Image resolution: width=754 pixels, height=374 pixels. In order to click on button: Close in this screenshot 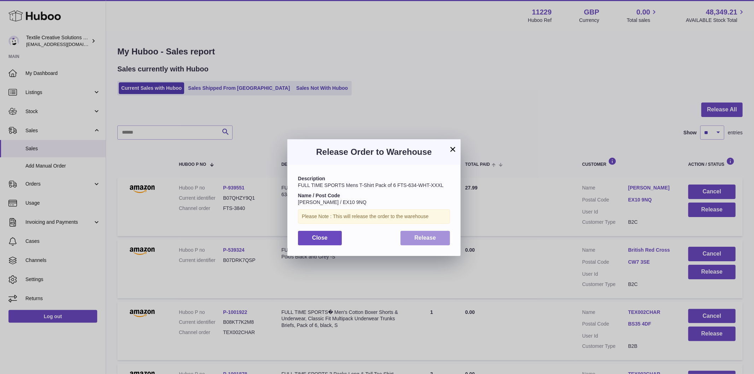, I will do `click(320, 238)`.